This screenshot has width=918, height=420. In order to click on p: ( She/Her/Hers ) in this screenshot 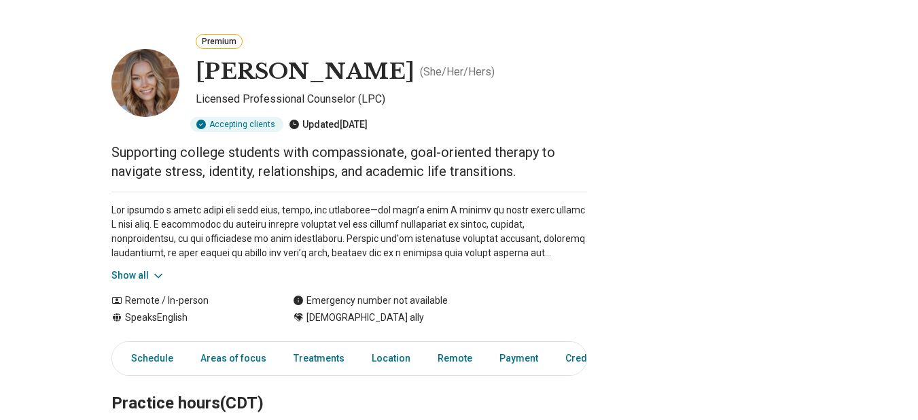, I will do `click(457, 72)`.